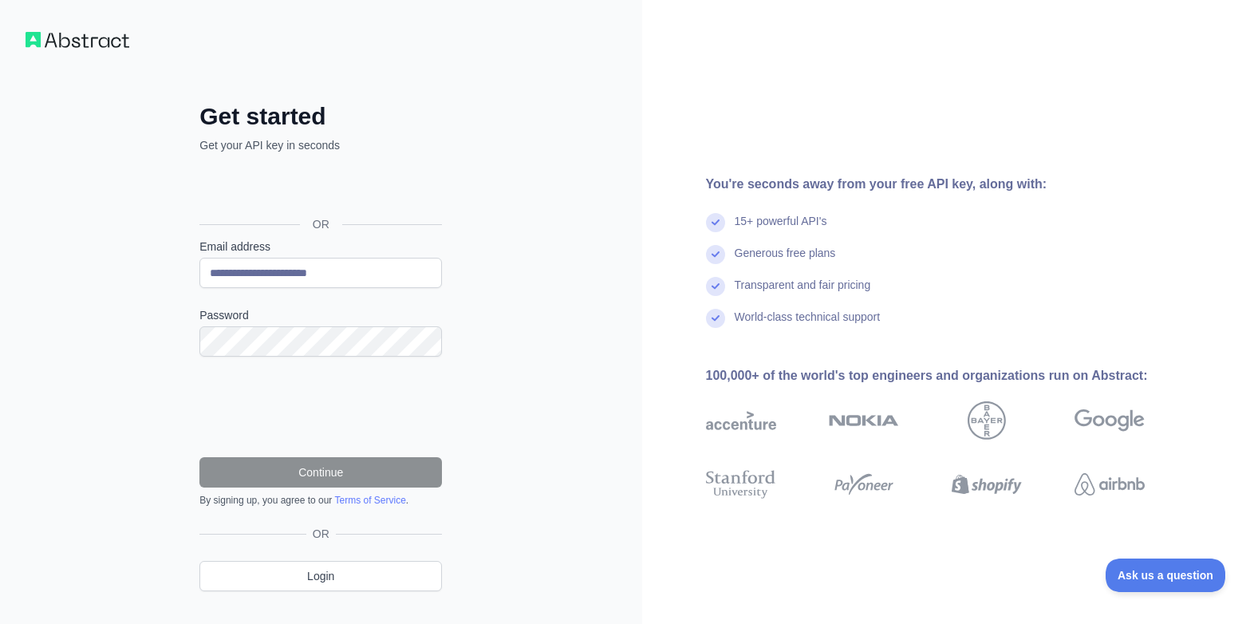  What do you see at coordinates (321, 472) in the screenshot?
I see `button: Continue` at bounding box center [321, 472].